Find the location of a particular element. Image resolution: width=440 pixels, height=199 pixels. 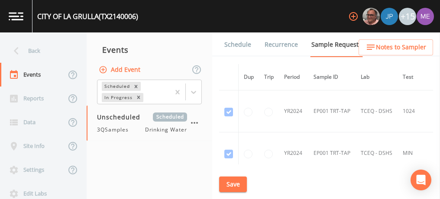

img: 41241ef155101aa6d92a04480b0d0000 is located at coordinates (389, 16).